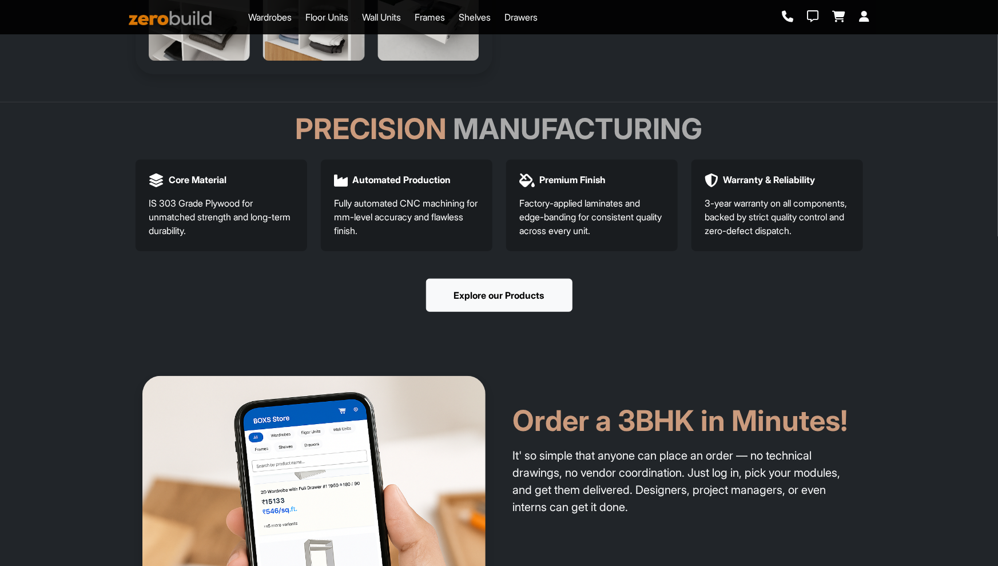 This screenshot has height=566, width=998. I want to click on p: Fully automated CNC machining for mm-level accuracy and flawless finish., so click(407, 217).